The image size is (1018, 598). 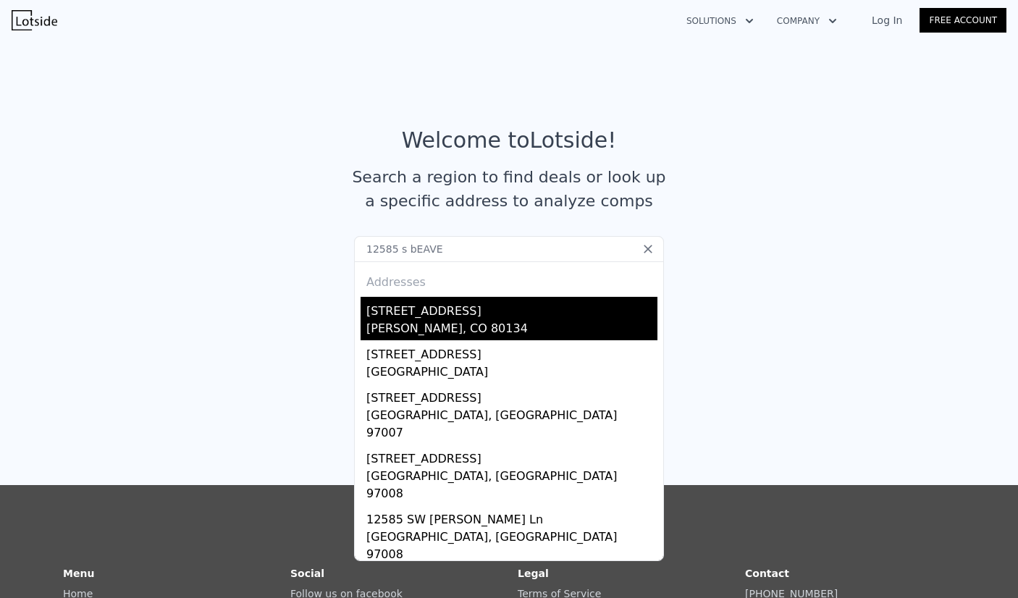 I want to click on strong: Menu, so click(x=78, y=573).